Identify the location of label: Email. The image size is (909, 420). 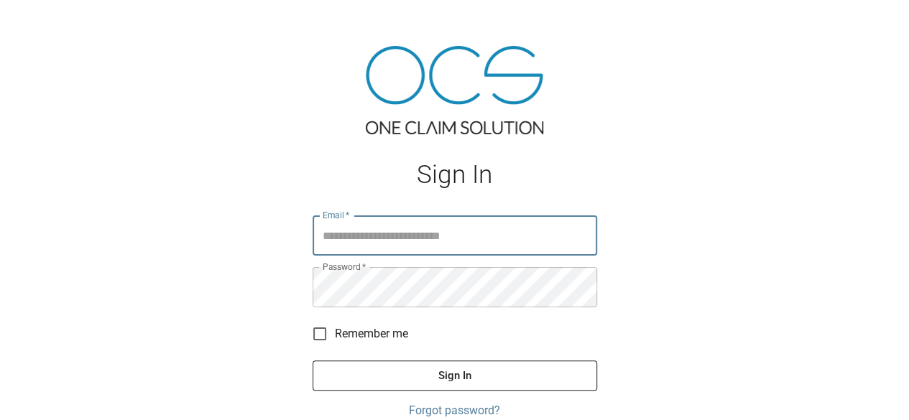
(336, 215).